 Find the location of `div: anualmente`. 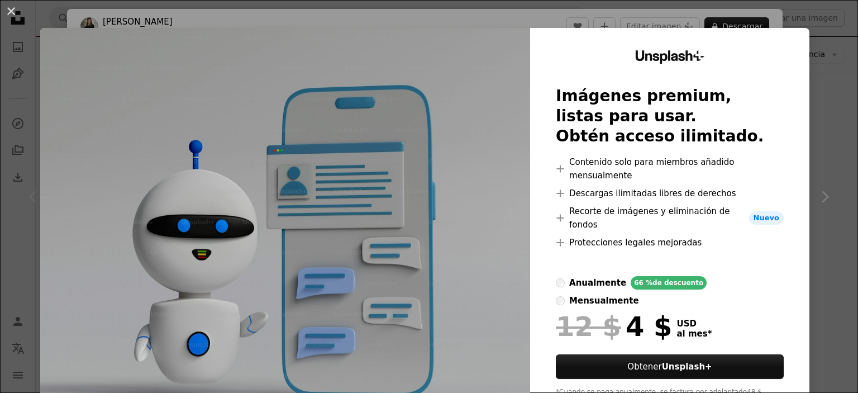

div: anualmente is located at coordinates (597, 283).